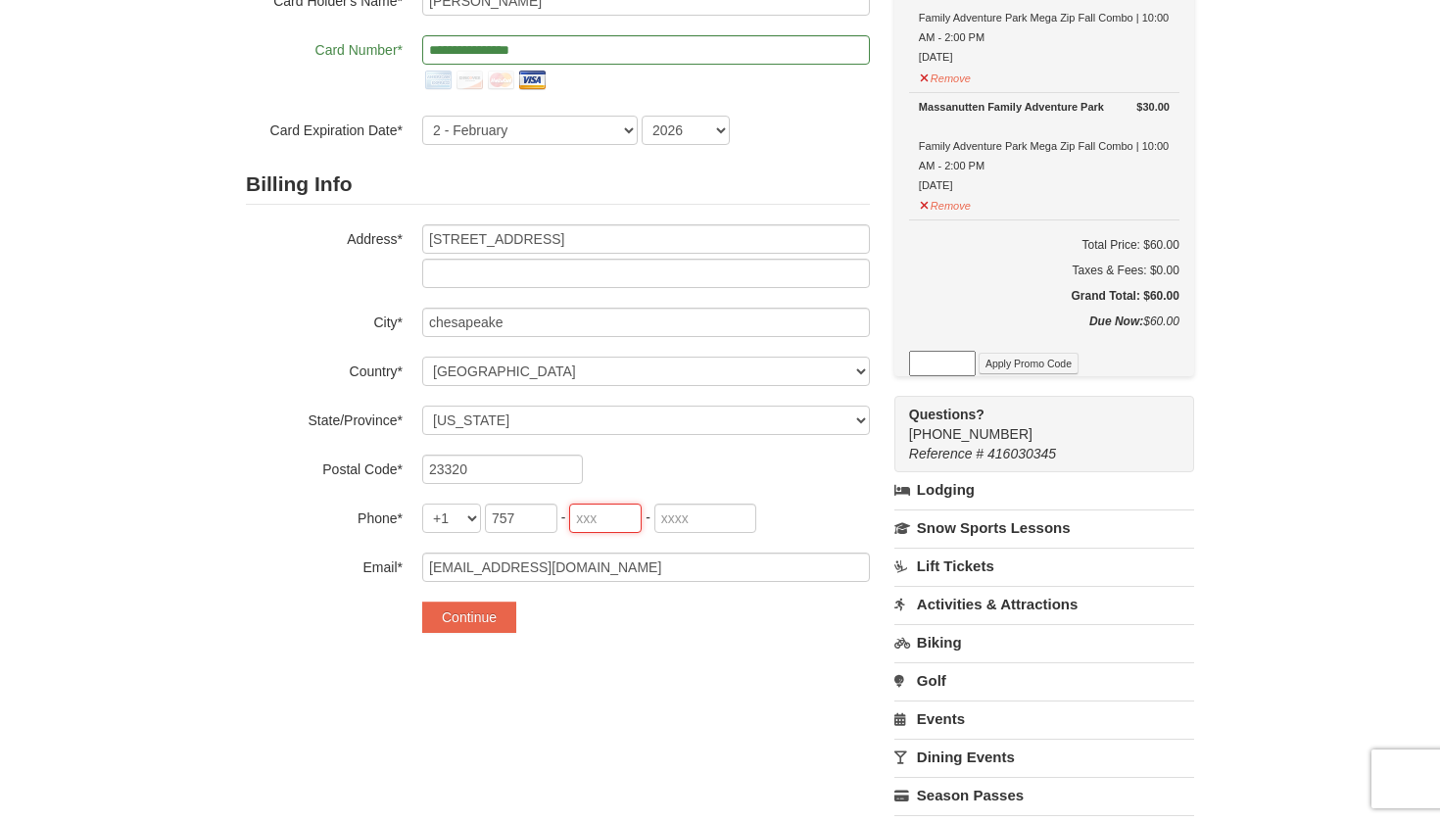 This screenshot has width=1440, height=822. What do you see at coordinates (324, 417) in the screenshot?
I see `label: State/Province*` at bounding box center [324, 417].